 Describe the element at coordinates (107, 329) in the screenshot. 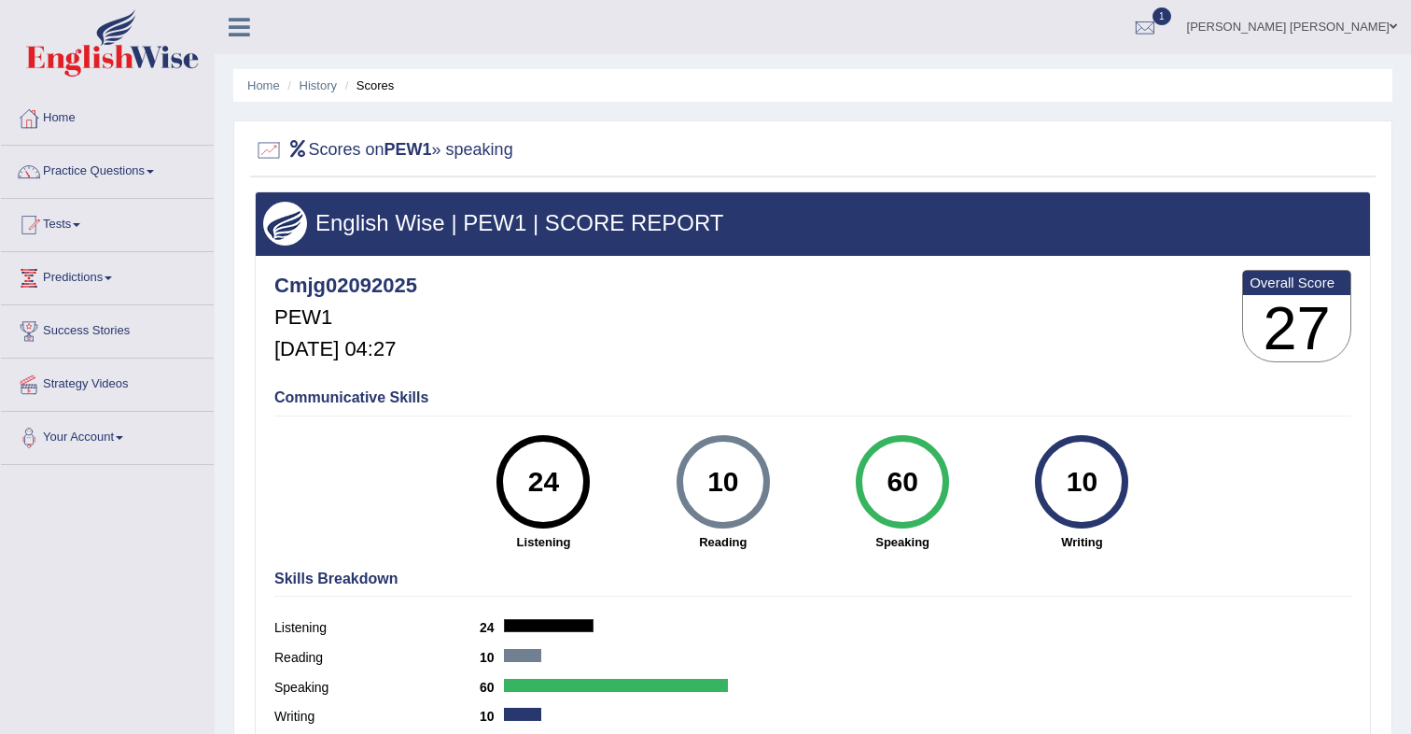

I see `a: Success Stories` at that location.